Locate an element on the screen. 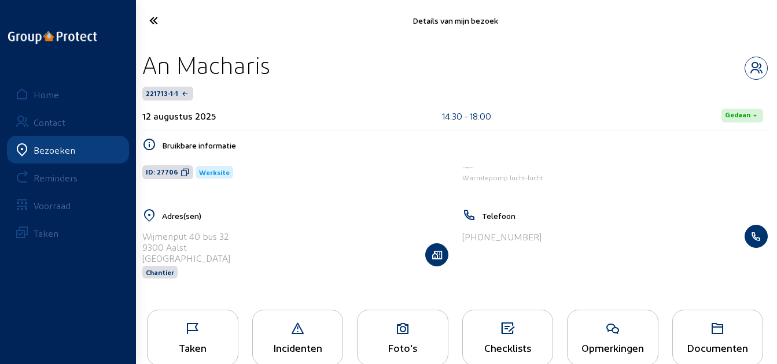 This screenshot has height=364, width=777. h5: Adres(sen) is located at coordinates (305, 216).